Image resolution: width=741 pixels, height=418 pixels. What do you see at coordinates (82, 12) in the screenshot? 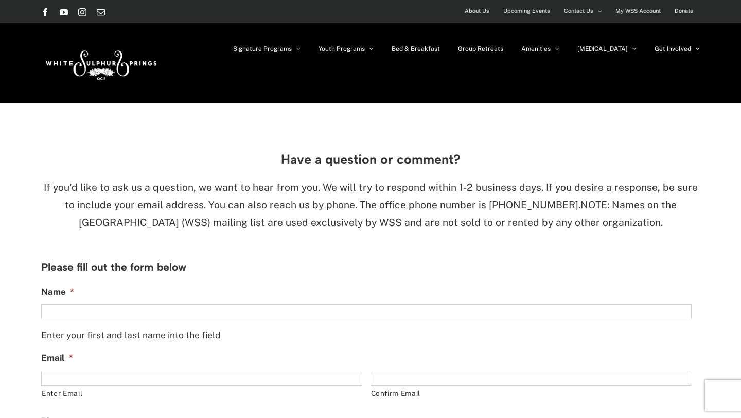
I see `a: Instagram` at bounding box center [82, 12].